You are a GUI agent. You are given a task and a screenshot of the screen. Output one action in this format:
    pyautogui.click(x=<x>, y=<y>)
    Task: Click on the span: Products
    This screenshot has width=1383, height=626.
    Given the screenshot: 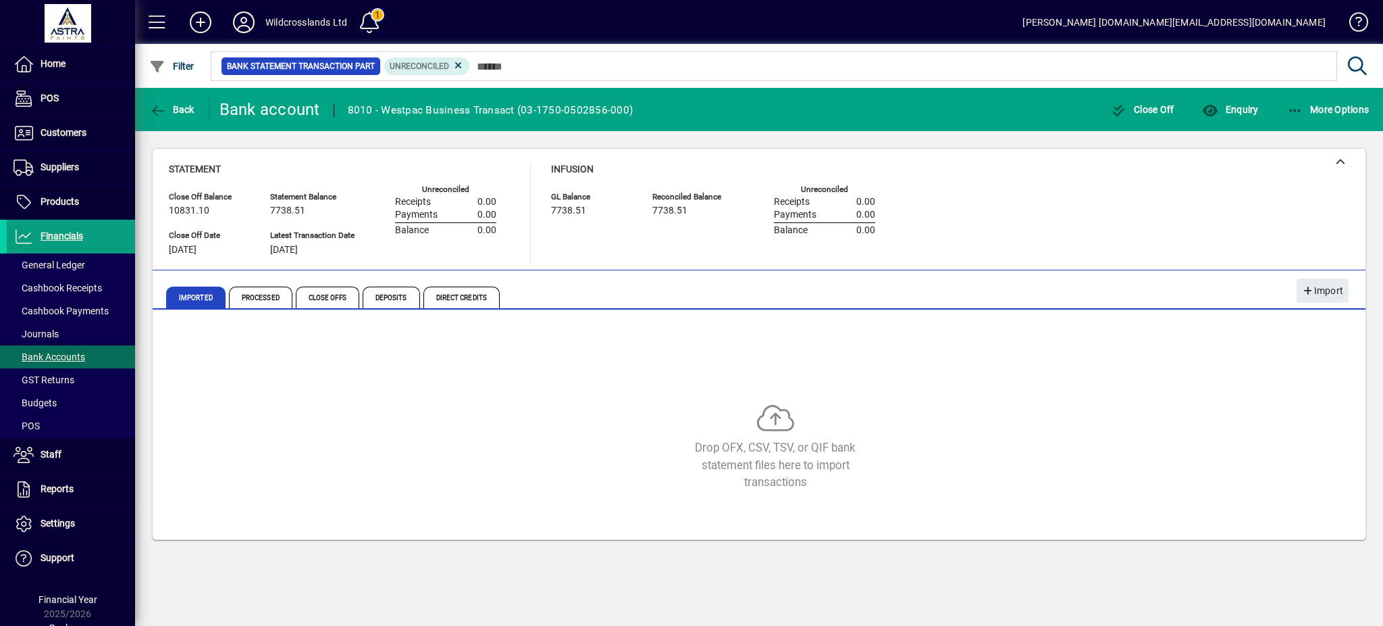 What is the action you would take?
    pyautogui.click(x=59, y=201)
    